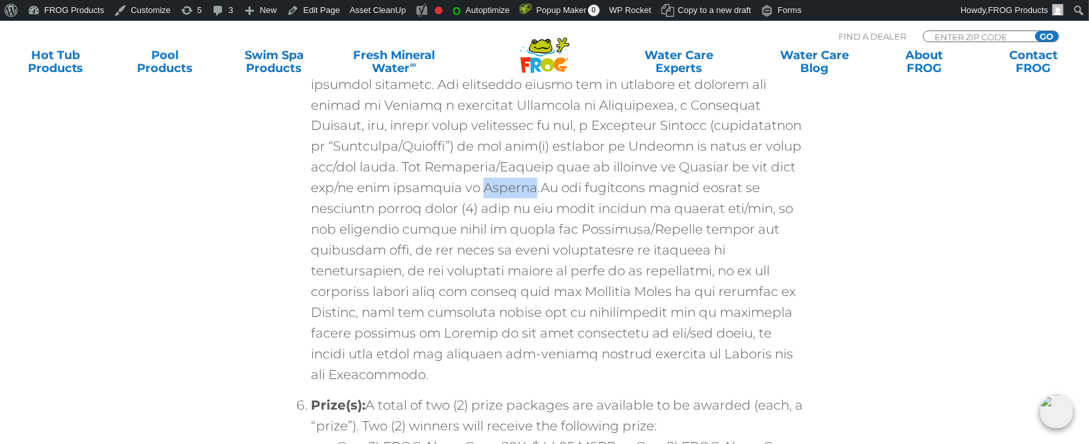  I want to click on a: Hot TubProducts, so click(55, 62).